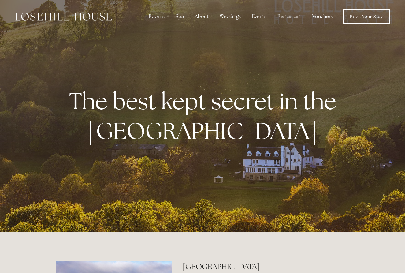 The width and height of the screenshot is (405, 273). Describe the element at coordinates (366, 17) in the screenshot. I see `a: Book Your Stay` at that location.